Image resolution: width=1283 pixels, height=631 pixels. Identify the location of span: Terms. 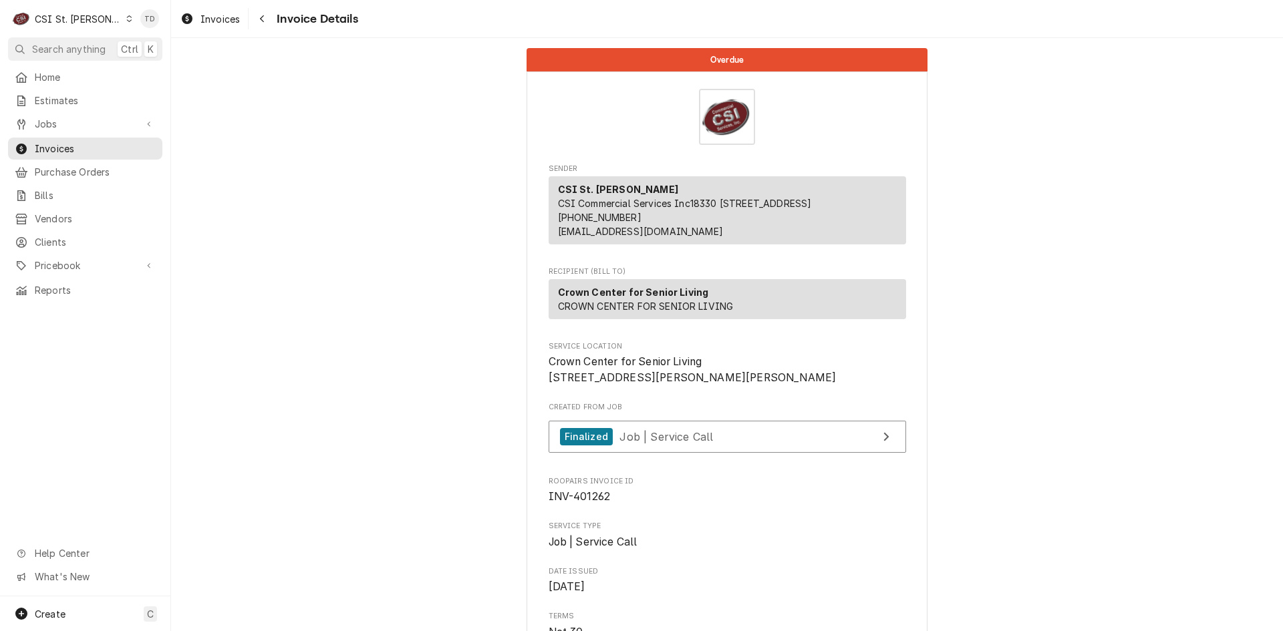
(727, 617).